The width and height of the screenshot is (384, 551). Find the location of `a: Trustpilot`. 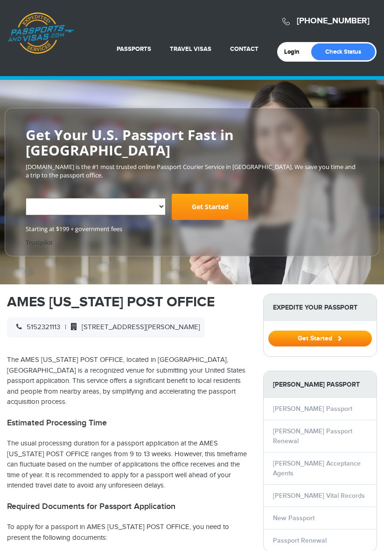

a: Trustpilot is located at coordinates (39, 242).